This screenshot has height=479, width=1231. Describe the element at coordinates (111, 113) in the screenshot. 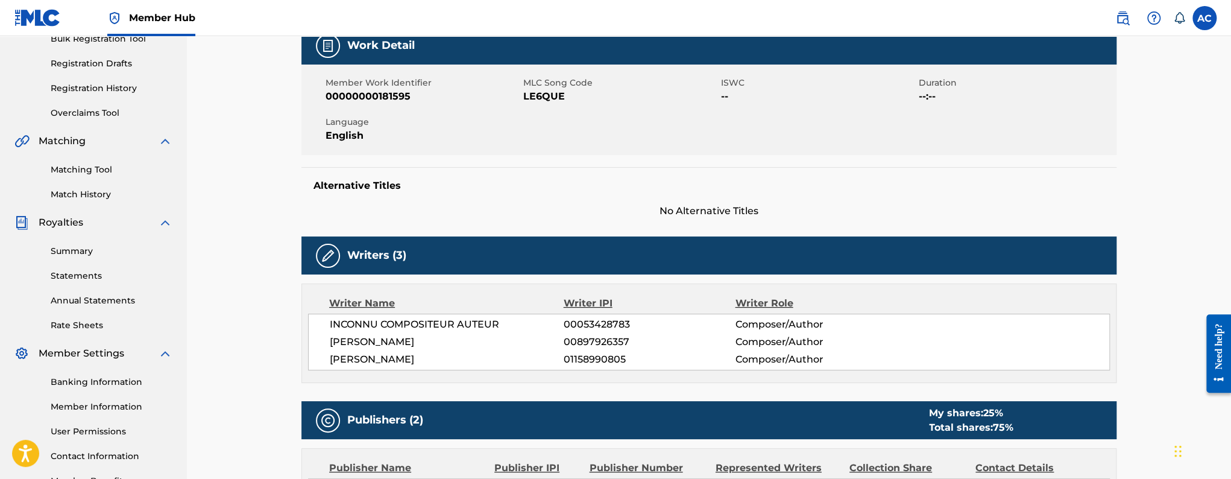

I see `a: Overclaims Tool` at that location.